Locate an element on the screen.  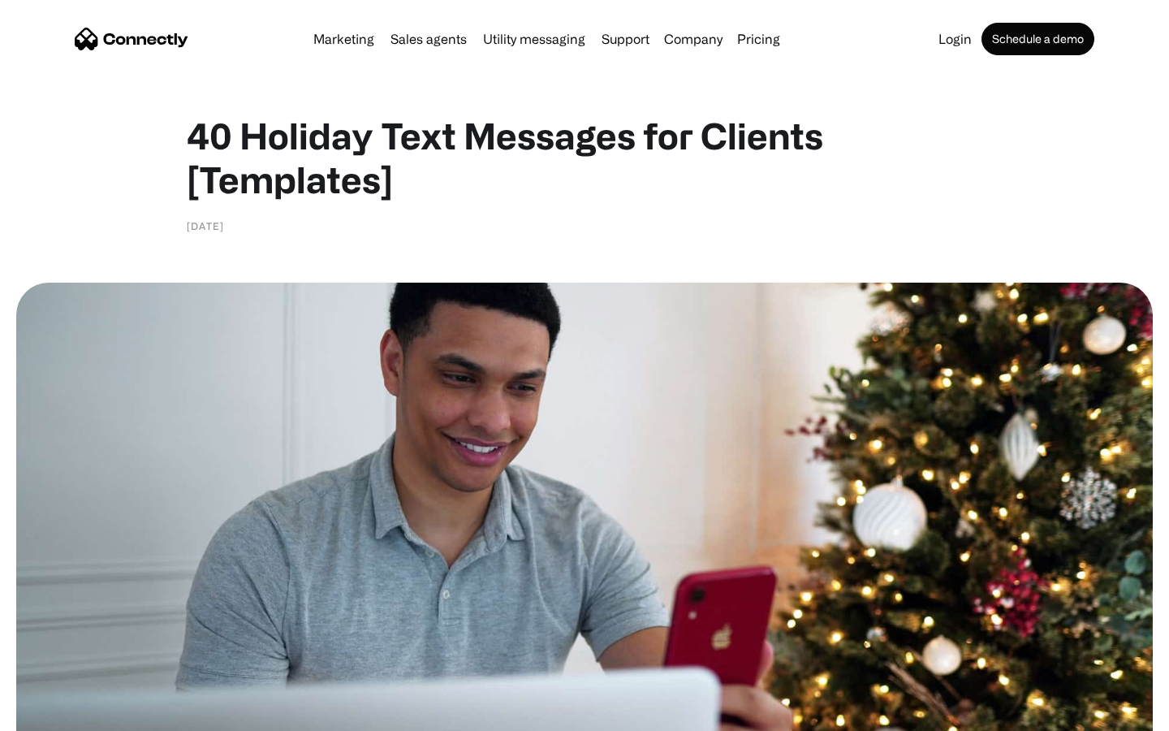
a: Sales agents is located at coordinates (429, 39).